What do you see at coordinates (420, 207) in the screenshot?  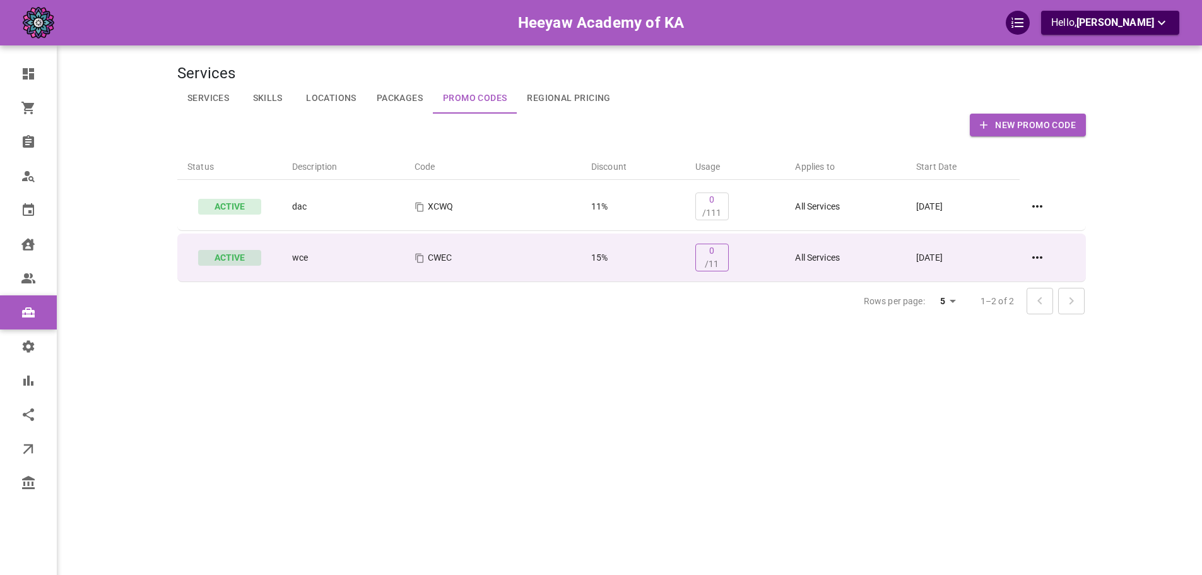 I see `svg: Copy XCWQ` at bounding box center [420, 207].